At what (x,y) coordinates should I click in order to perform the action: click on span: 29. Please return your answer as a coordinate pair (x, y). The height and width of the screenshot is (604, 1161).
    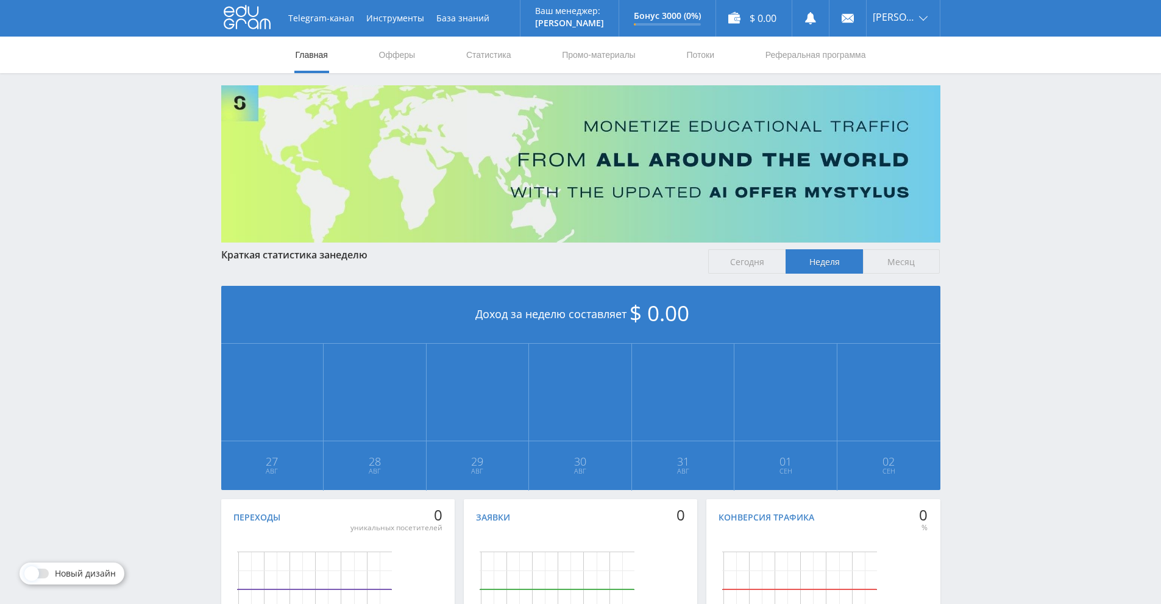
    Looking at the image, I should click on (478, 461).